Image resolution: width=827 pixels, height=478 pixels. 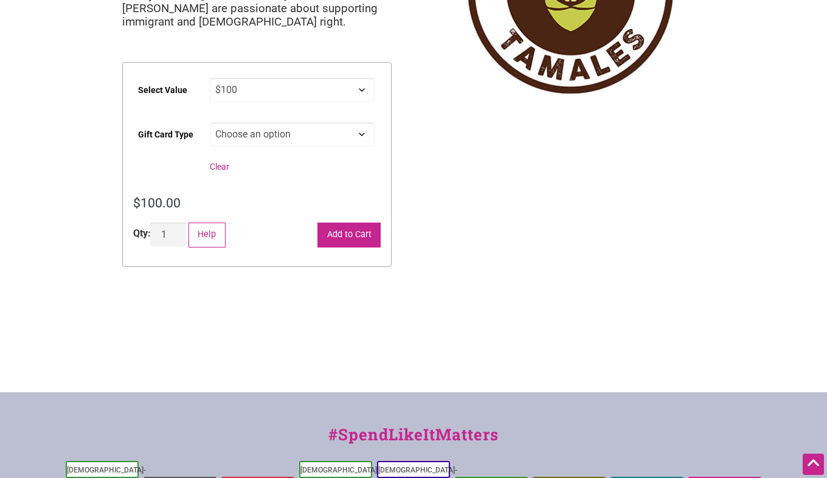 I want to click on button: Add to Cart, so click(x=349, y=235).